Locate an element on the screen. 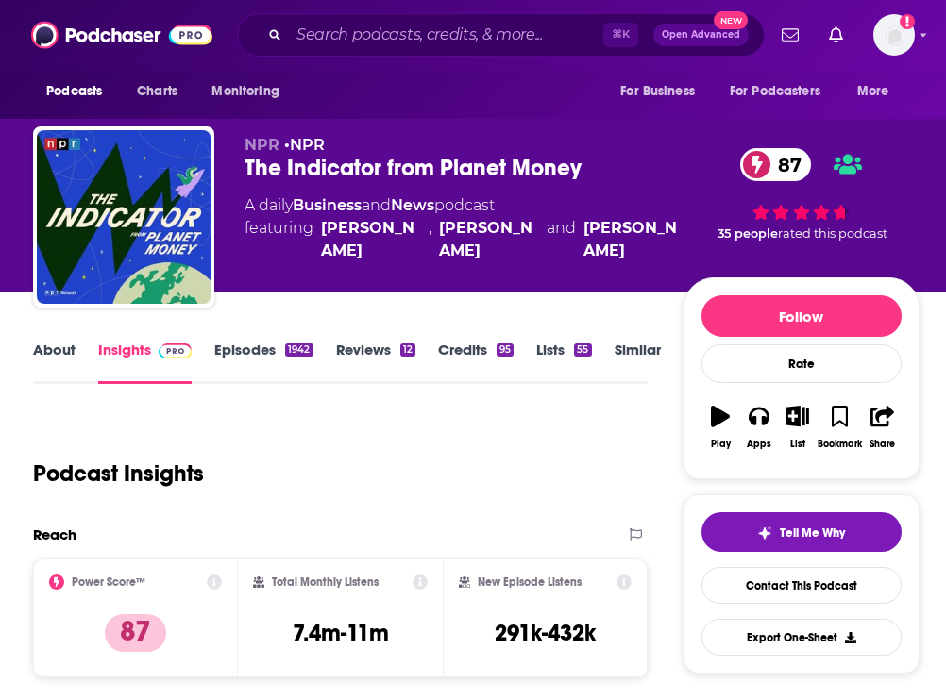  a: 87 is located at coordinates (775, 164).